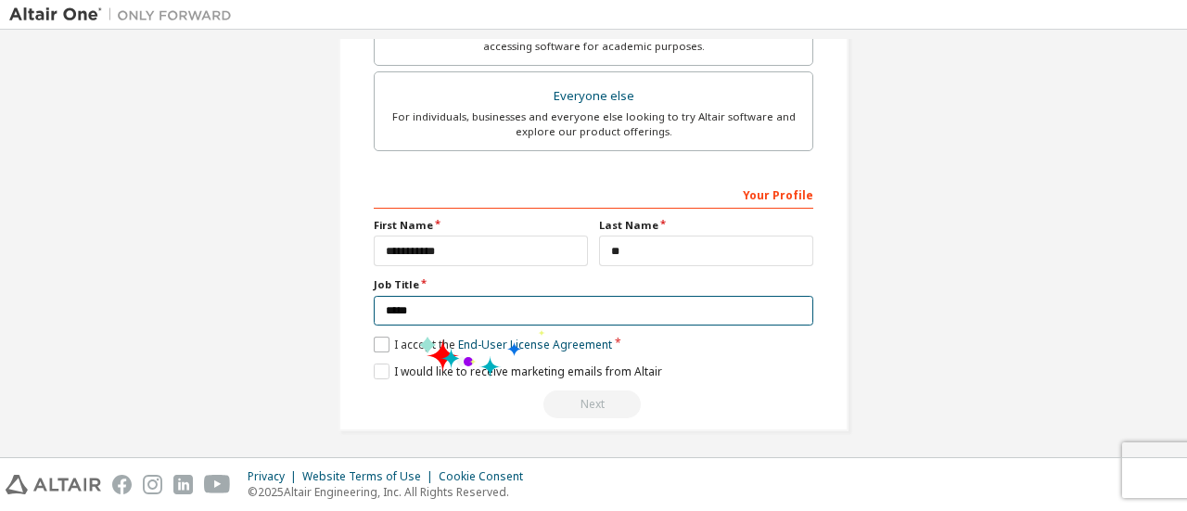 This screenshot has height=511, width=1187. Describe the element at coordinates (594, 404) in the screenshot. I see `div: Read and acccept EULA to continue` at that location.